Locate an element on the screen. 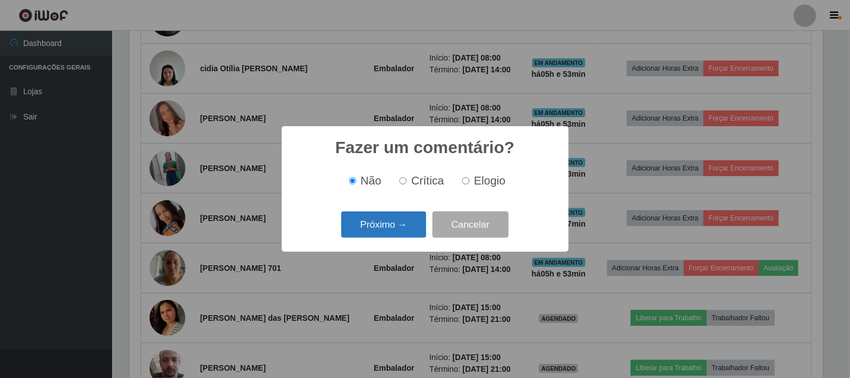 This screenshot has height=378, width=850. button: Próximo → is located at coordinates (384, 224).